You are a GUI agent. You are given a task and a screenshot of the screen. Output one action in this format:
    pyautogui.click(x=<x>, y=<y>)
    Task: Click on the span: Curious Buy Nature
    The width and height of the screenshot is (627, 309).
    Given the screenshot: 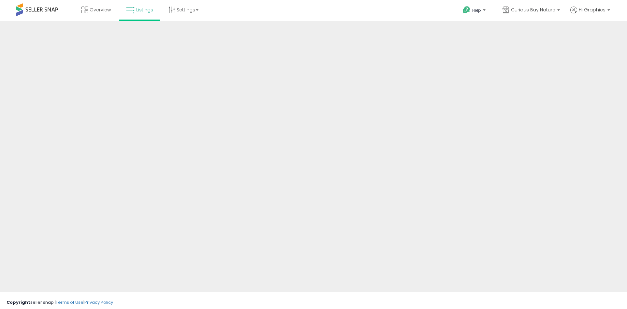 What is the action you would take?
    pyautogui.click(x=533, y=10)
    